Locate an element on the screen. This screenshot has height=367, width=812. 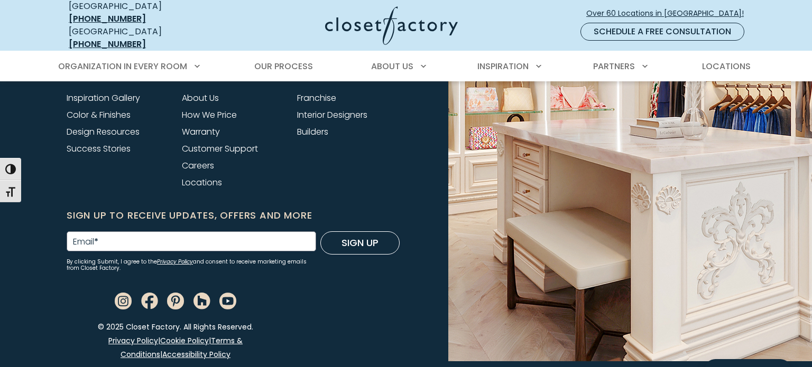
a: Customer Support is located at coordinates (220, 148).